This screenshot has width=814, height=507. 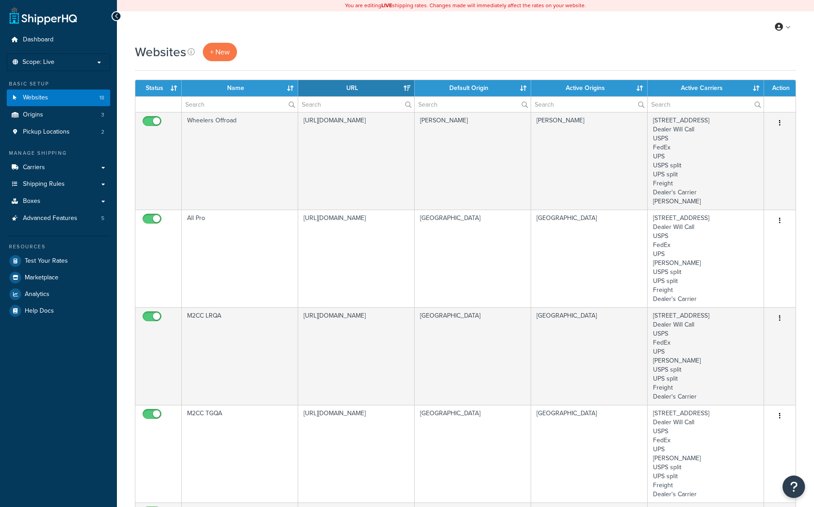 I want to click on div: Manage Shipping, so click(x=58, y=153).